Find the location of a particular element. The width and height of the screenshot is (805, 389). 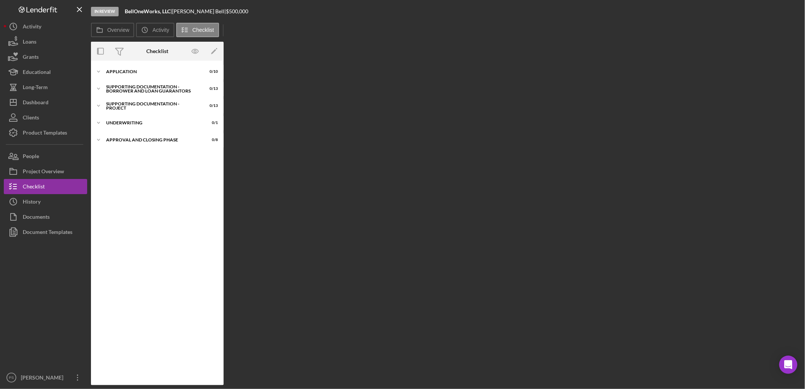

div: Long-Term is located at coordinates (35, 88).